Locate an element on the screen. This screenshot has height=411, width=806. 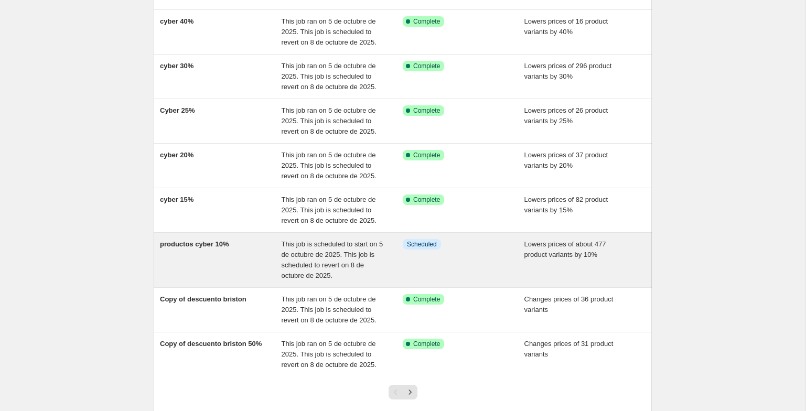
span: Lowers prices of 296 product variants by 30% is located at coordinates (568, 71).